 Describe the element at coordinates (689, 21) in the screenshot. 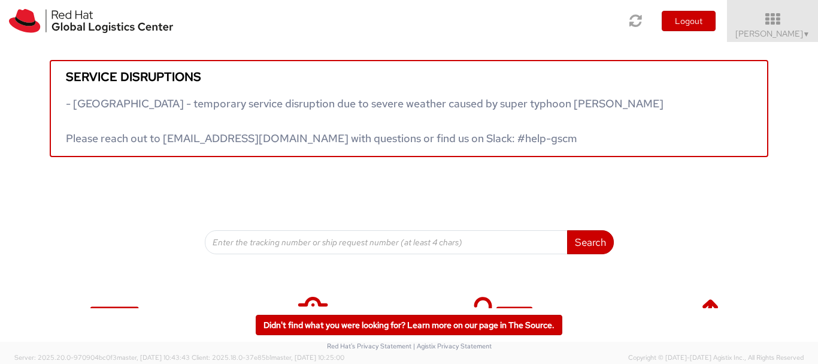

I see `button: Logout` at that location.